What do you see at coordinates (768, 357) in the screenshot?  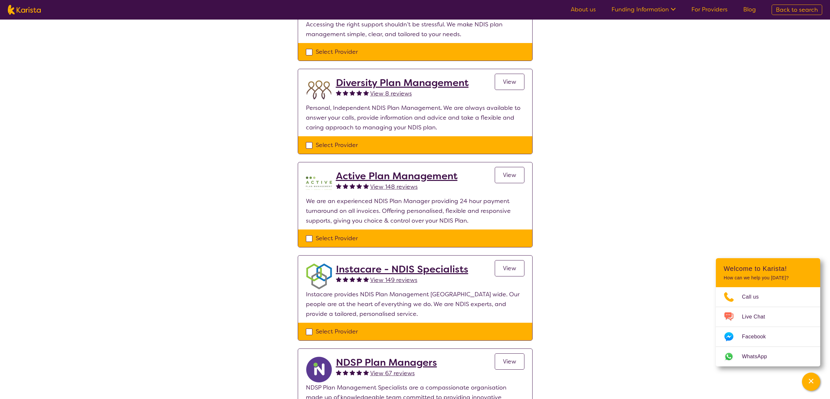 I see `a: Web link opens in a new tab.` at bounding box center [768, 357].